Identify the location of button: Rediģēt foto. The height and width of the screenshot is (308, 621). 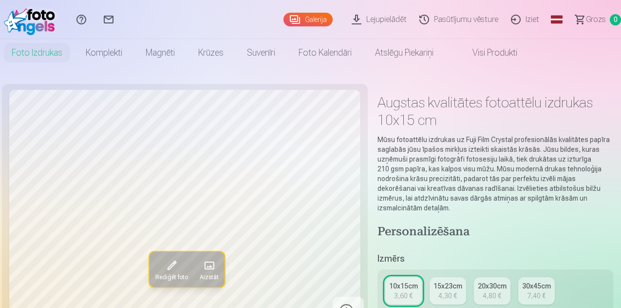
(172, 269).